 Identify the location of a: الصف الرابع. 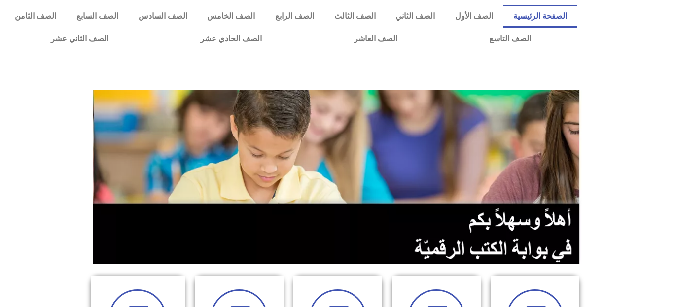
(295, 16).